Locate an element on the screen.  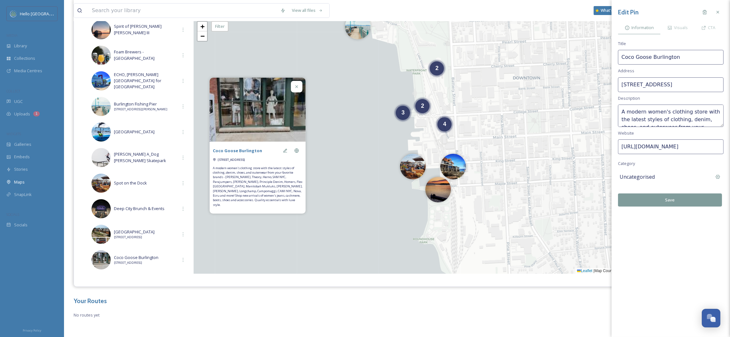
a: Zoom in is located at coordinates (202, 27).